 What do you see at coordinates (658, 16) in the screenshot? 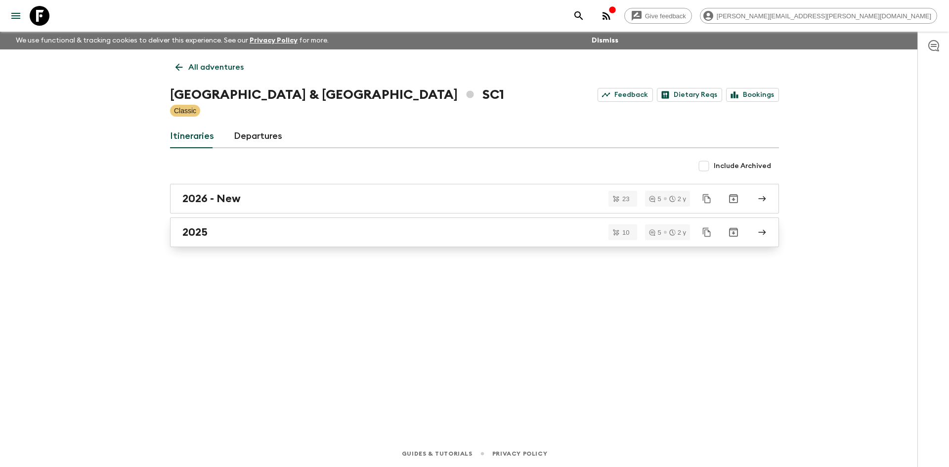
I see `a: Give feedback` at bounding box center [658, 16].